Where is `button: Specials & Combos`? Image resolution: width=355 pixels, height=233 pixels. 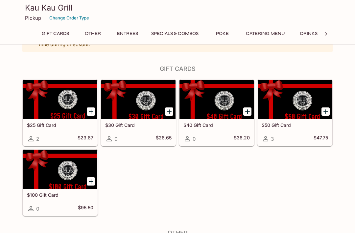 button: Specials & Combos is located at coordinates (175, 34).